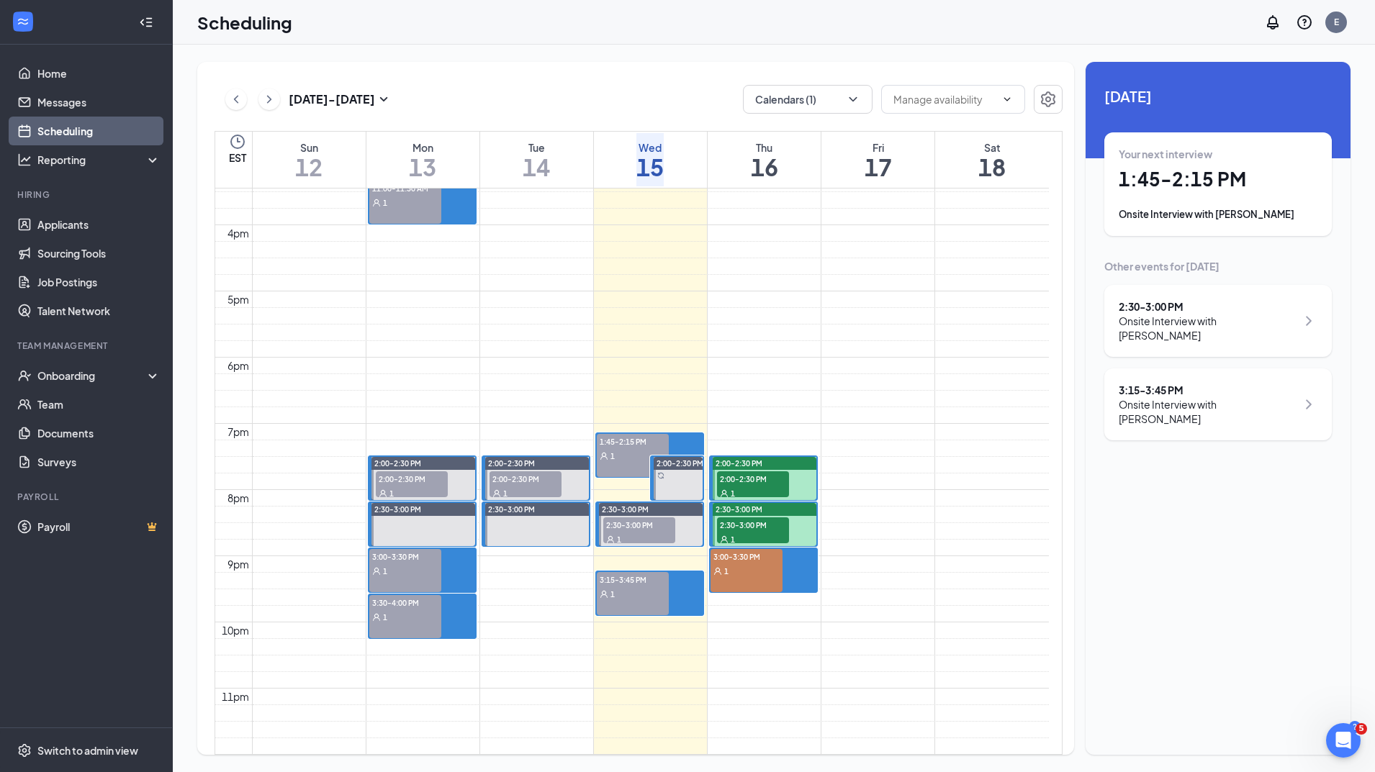  What do you see at coordinates (245, 22) in the screenshot?
I see `h1: Scheduling` at bounding box center [245, 22].